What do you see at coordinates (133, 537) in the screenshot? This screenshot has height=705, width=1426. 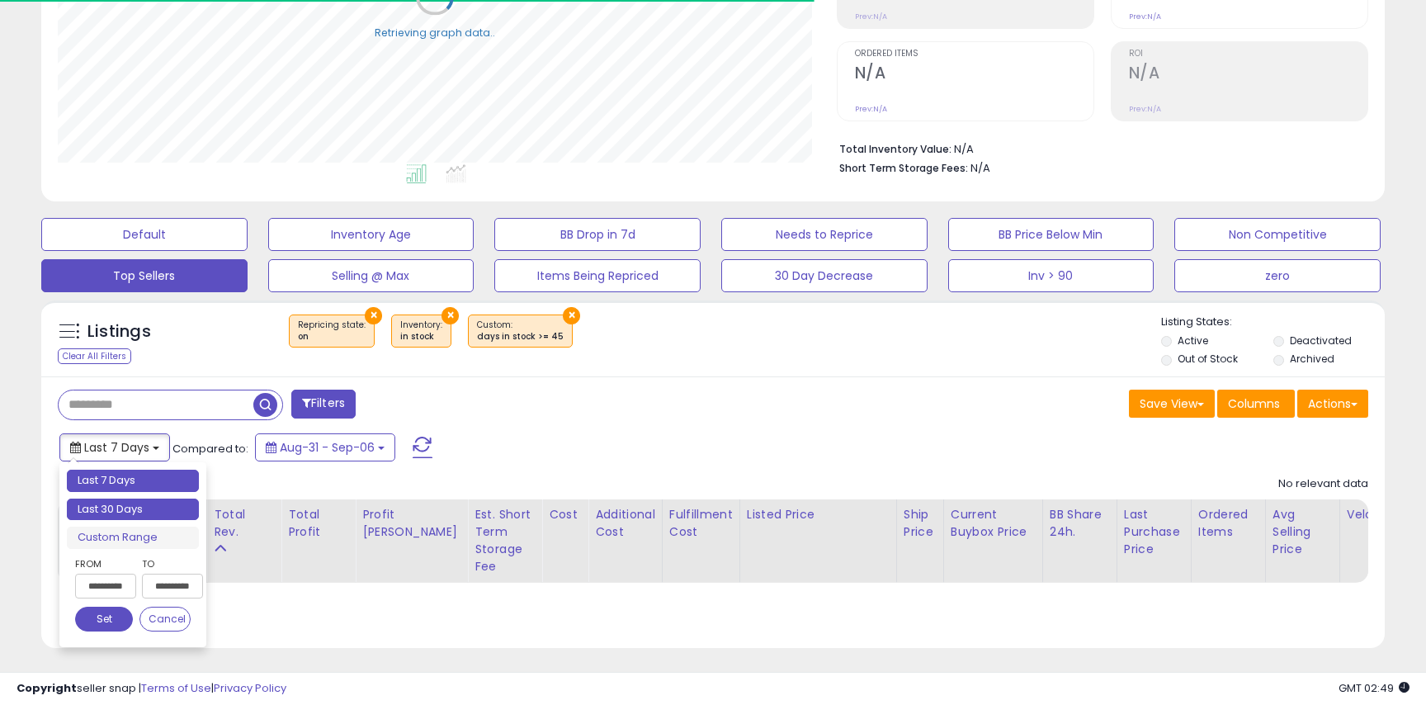 I see `li: Custom Range` at bounding box center [133, 537].